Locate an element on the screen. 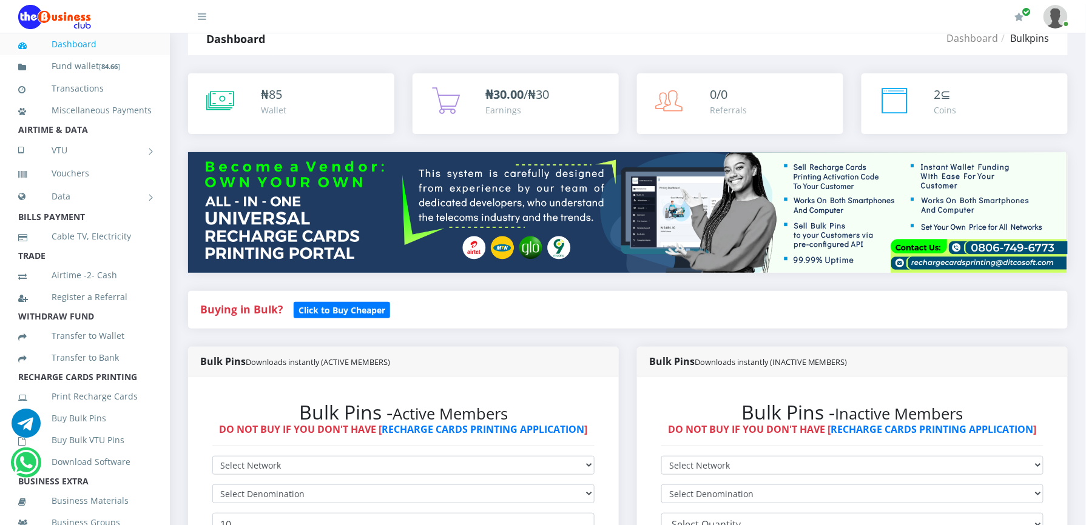 The width and height of the screenshot is (1086, 525). b: 84.66 is located at coordinates (109, 66).